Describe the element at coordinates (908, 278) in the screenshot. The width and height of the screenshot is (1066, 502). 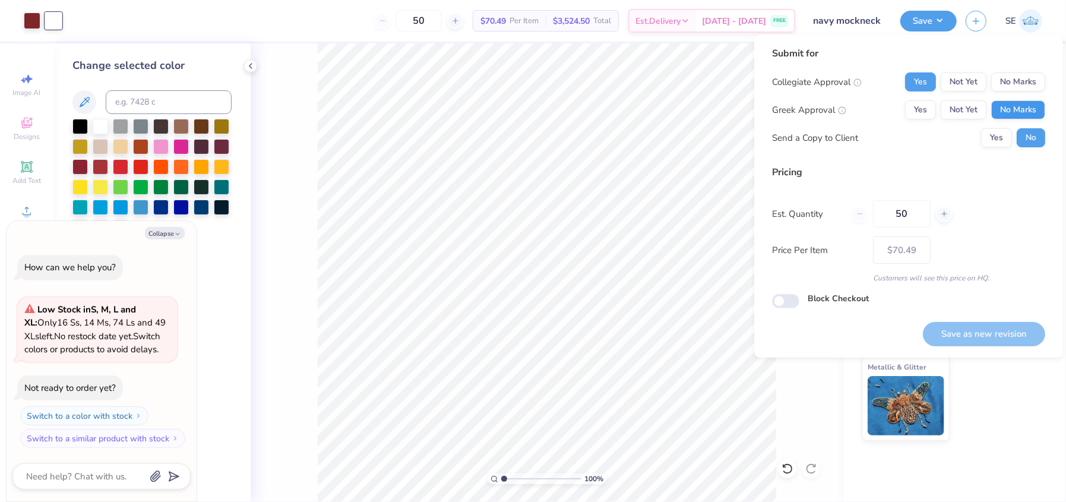
I see `div: Customers will see this price on HQ.` at that location.